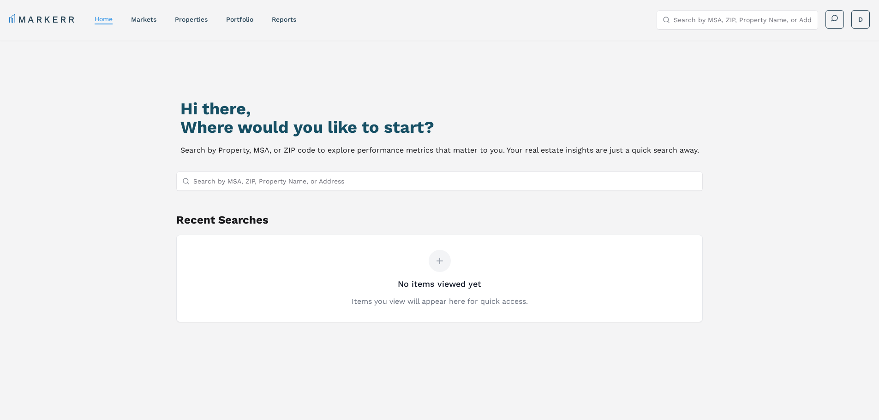 This screenshot has height=420, width=879. What do you see at coordinates (240, 19) in the screenshot?
I see `a: Portfolio` at bounding box center [240, 19].